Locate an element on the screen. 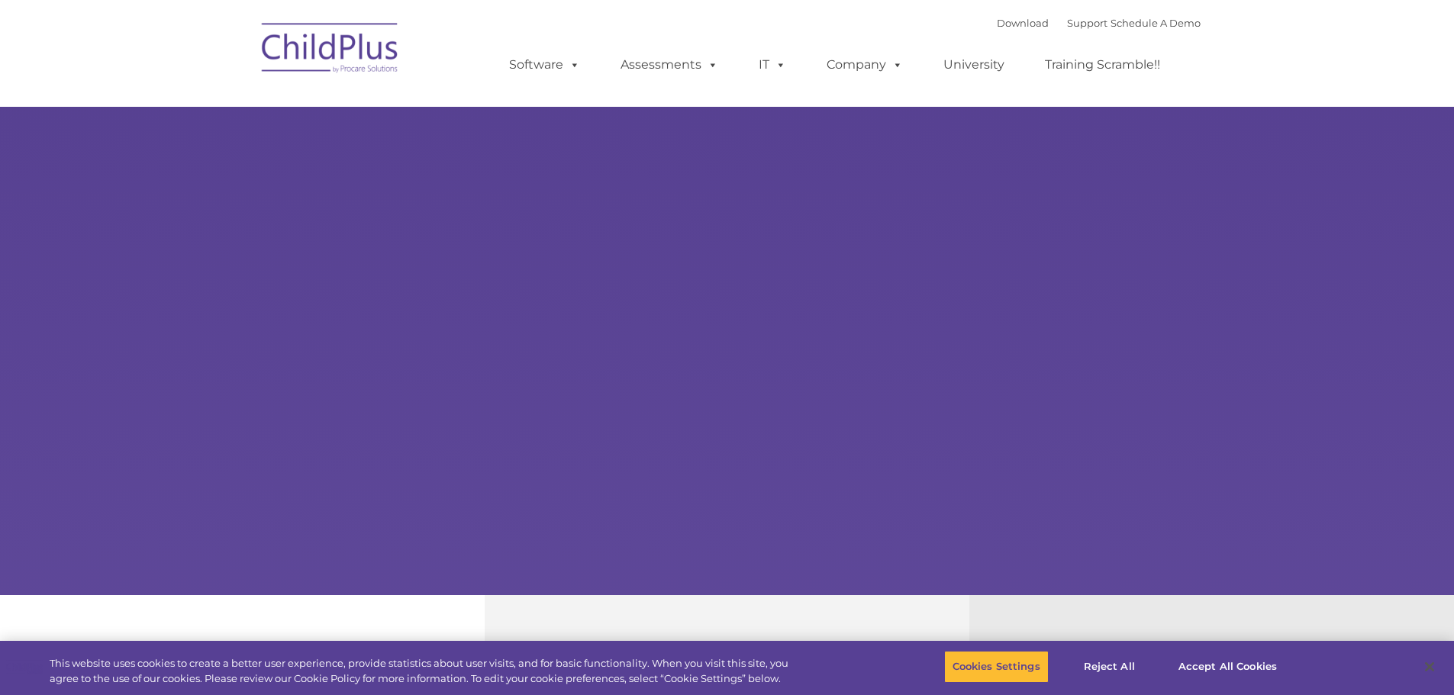 The width and height of the screenshot is (1454, 695). a: Training Scramble!! is located at coordinates (1102, 65).